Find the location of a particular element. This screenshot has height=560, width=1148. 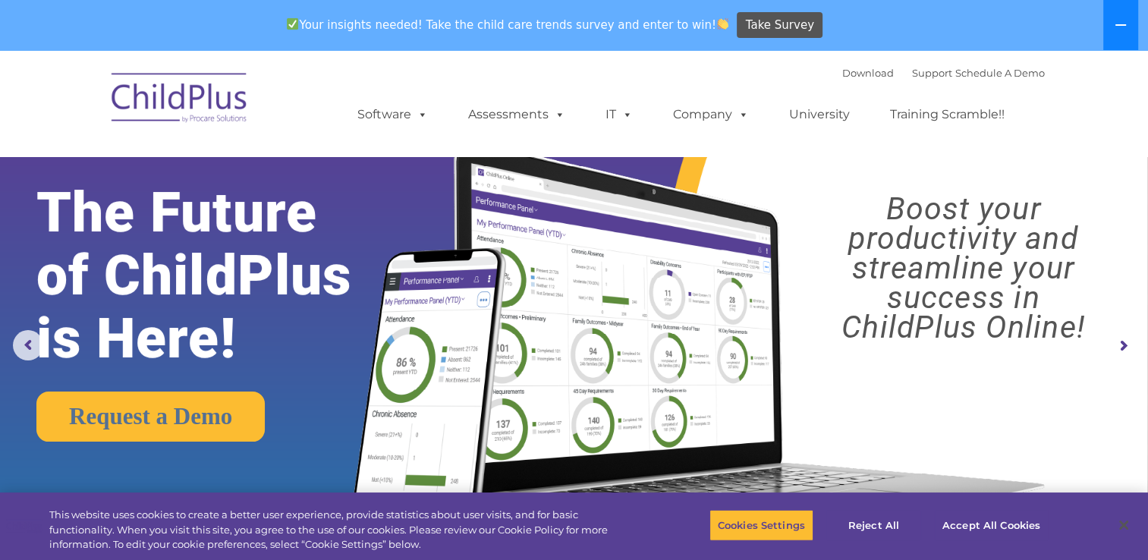

a: University is located at coordinates (819, 115).